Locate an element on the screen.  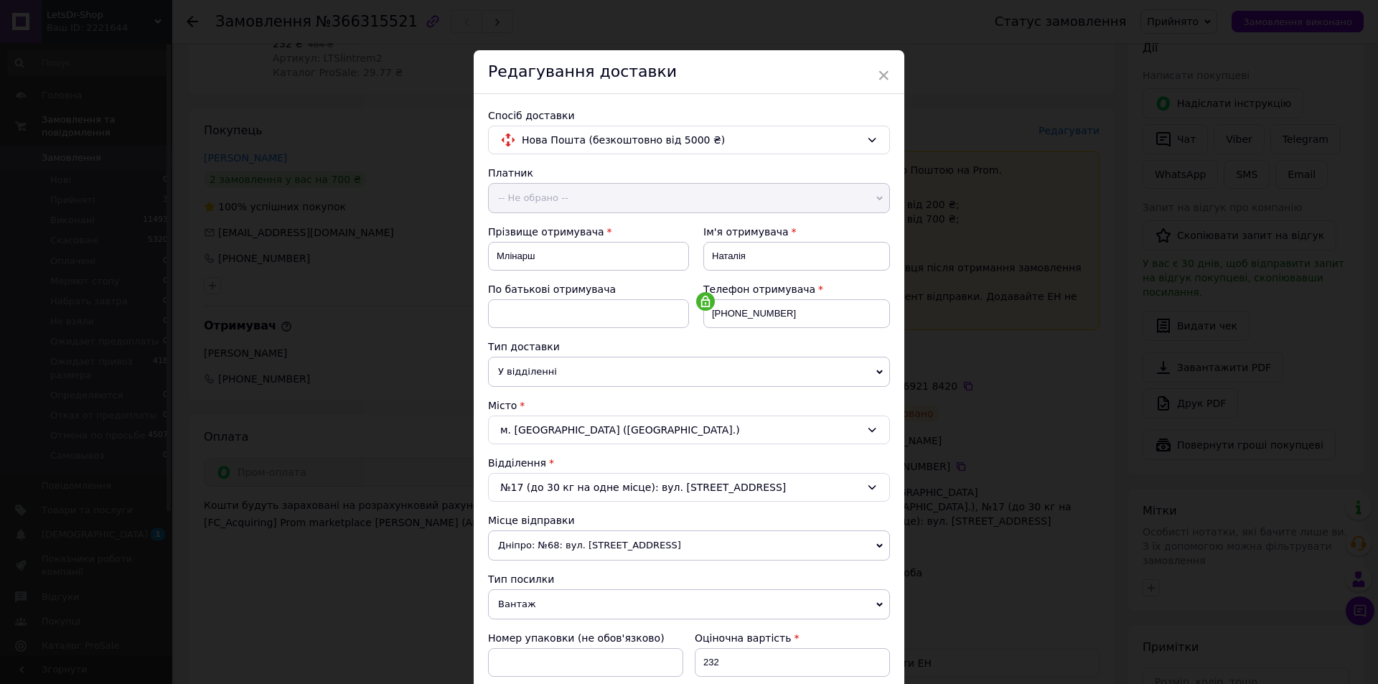
span: Платник is located at coordinates (510, 173).